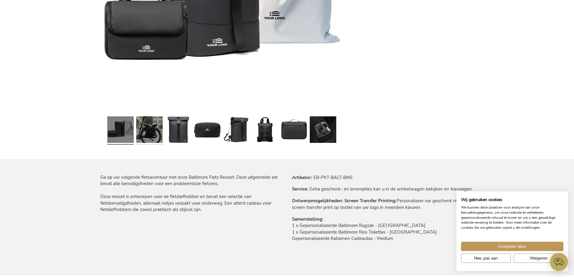 This screenshot has width=574, height=277. I want to click on button: Accepteer alle cookies, so click(512, 246).